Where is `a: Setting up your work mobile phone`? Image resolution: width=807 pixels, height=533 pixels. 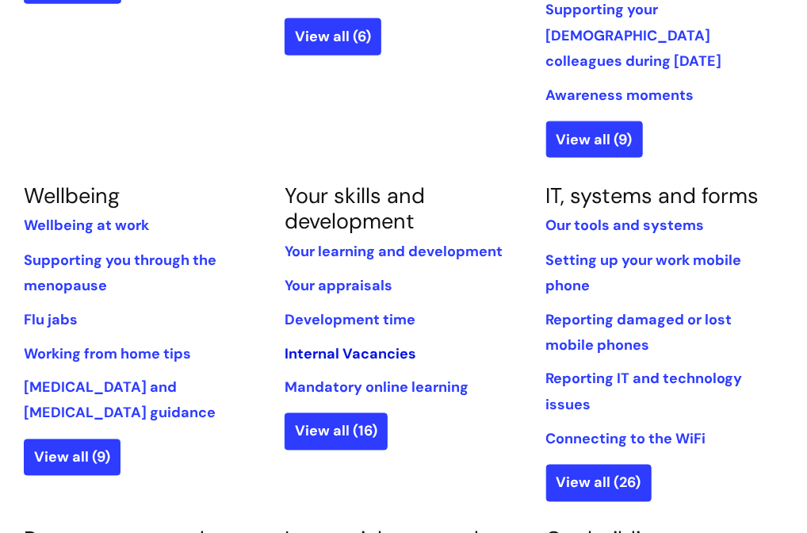
a: Setting up your work mobile phone is located at coordinates (644, 273).